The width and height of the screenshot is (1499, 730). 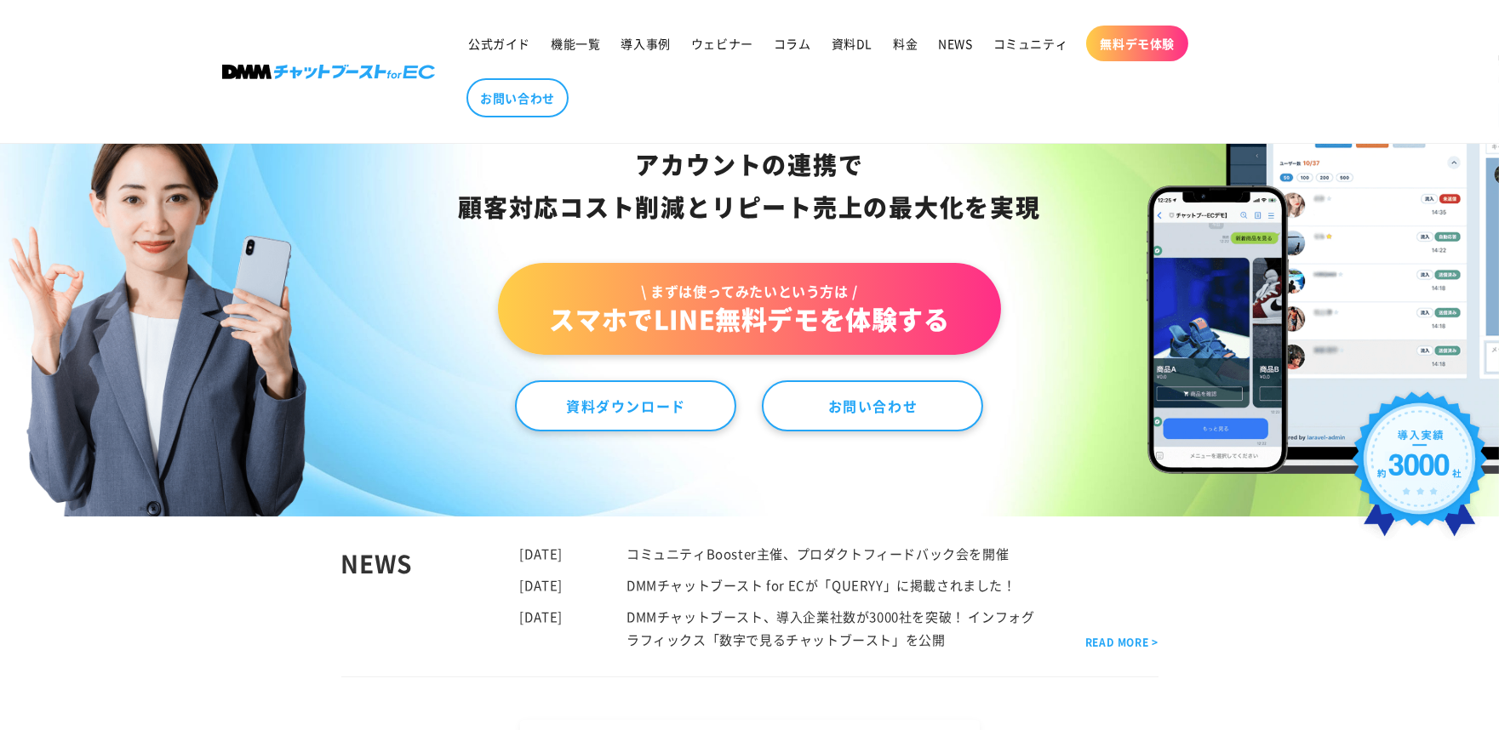 I want to click on div: アカウントの連携で 顧客対応コスト削減と リピート売上の 最大化を実現, so click(x=749, y=186).